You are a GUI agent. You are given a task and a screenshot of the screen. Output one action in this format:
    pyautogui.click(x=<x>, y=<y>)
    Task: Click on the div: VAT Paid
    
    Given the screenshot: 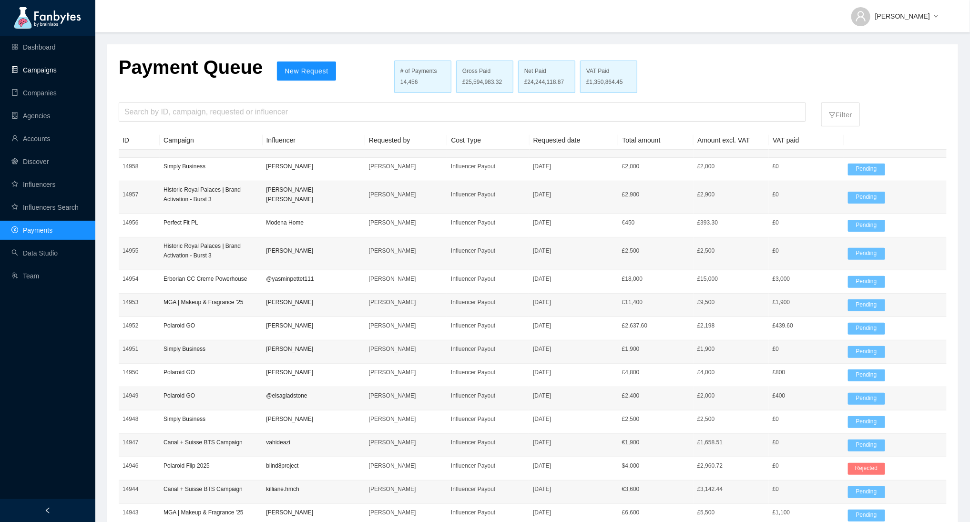 What is the action you would take?
    pyautogui.click(x=608, y=71)
    